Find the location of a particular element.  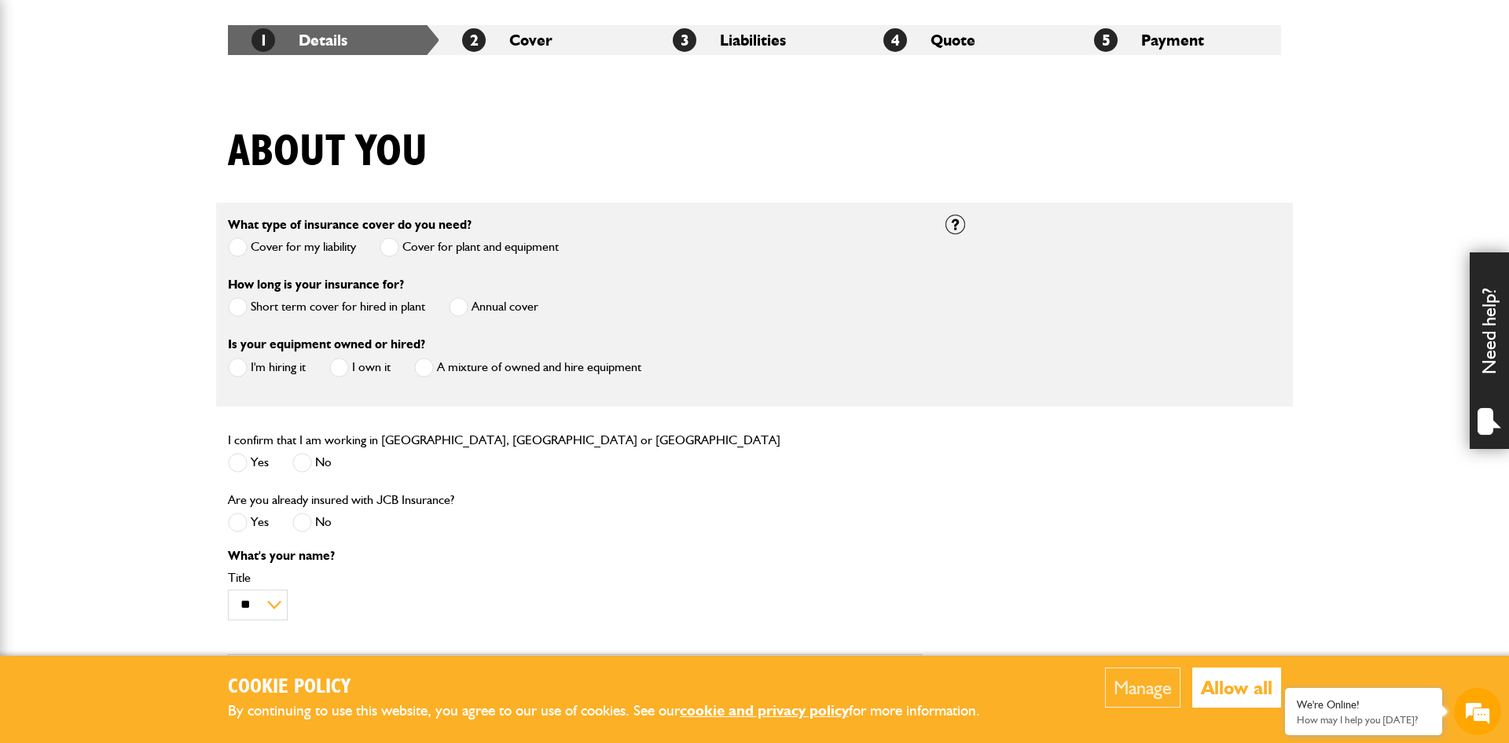

button: Allow all is located at coordinates (1236, 687).